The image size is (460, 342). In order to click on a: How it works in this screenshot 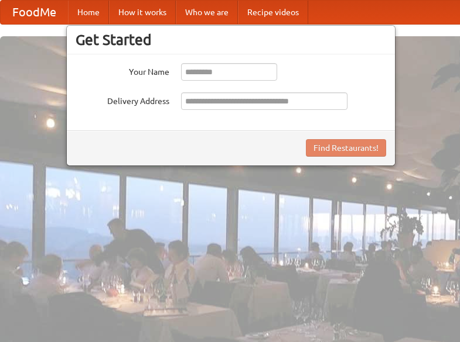, I will do `click(142, 12)`.